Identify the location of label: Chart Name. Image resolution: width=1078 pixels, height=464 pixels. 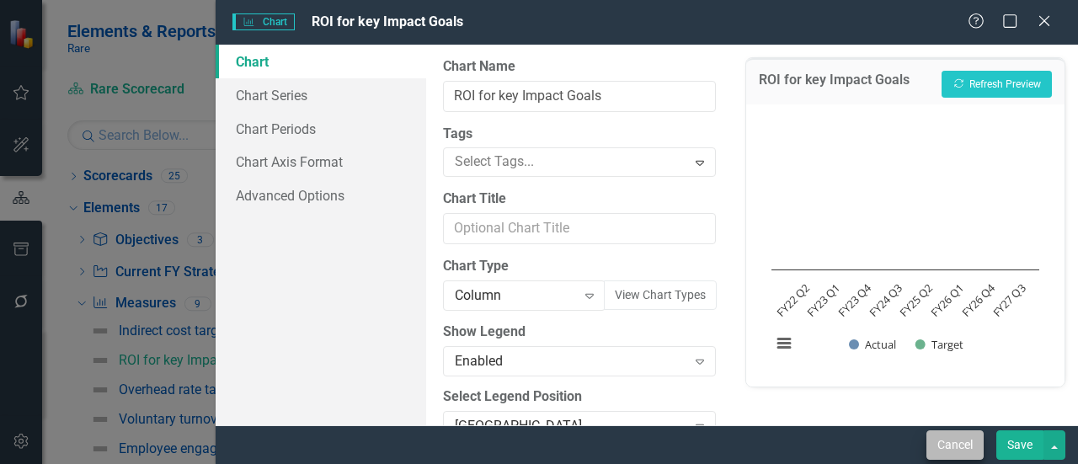
(579, 67).